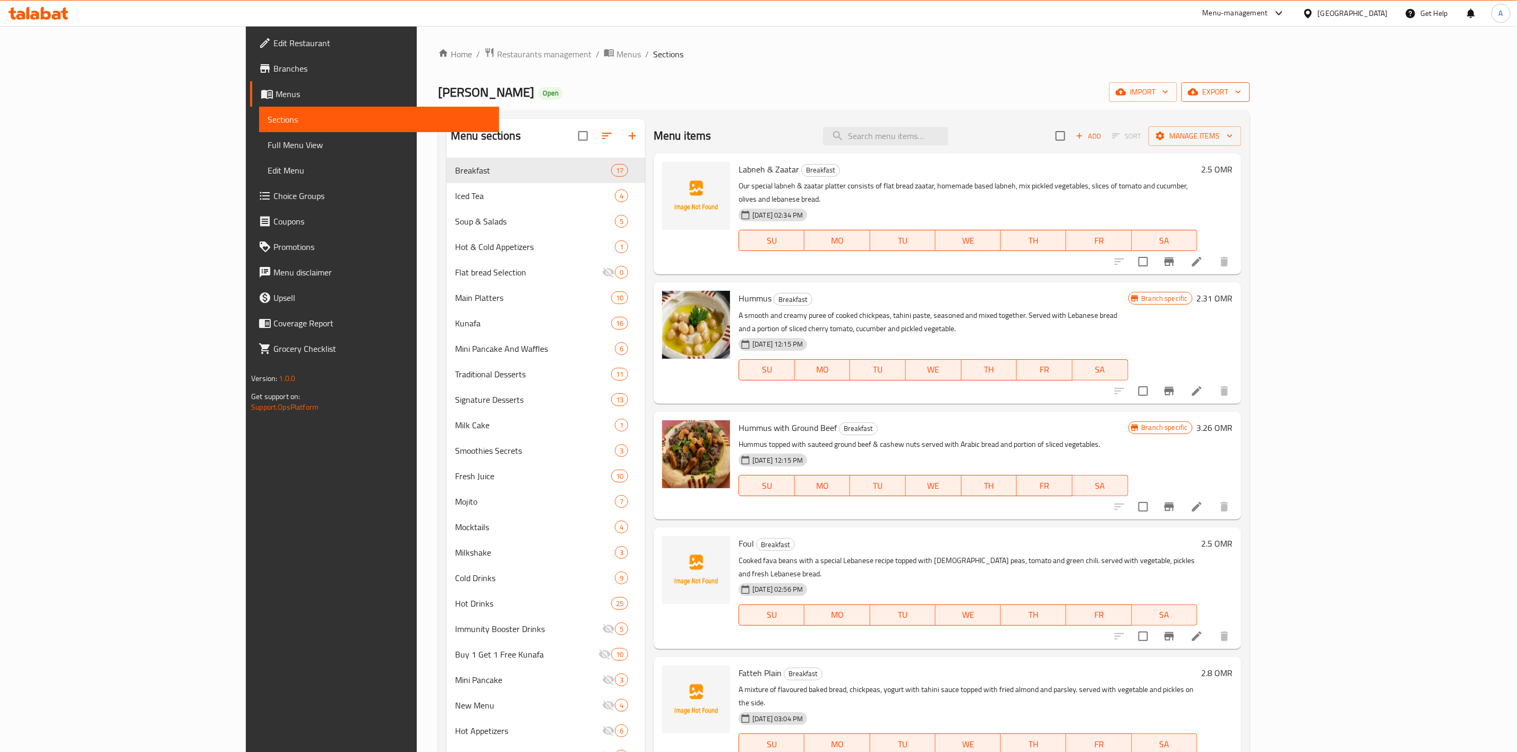  What do you see at coordinates (528, 272) in the screenshot?
I see `div: Flat bread Selection` at bounding box center [528, 272].